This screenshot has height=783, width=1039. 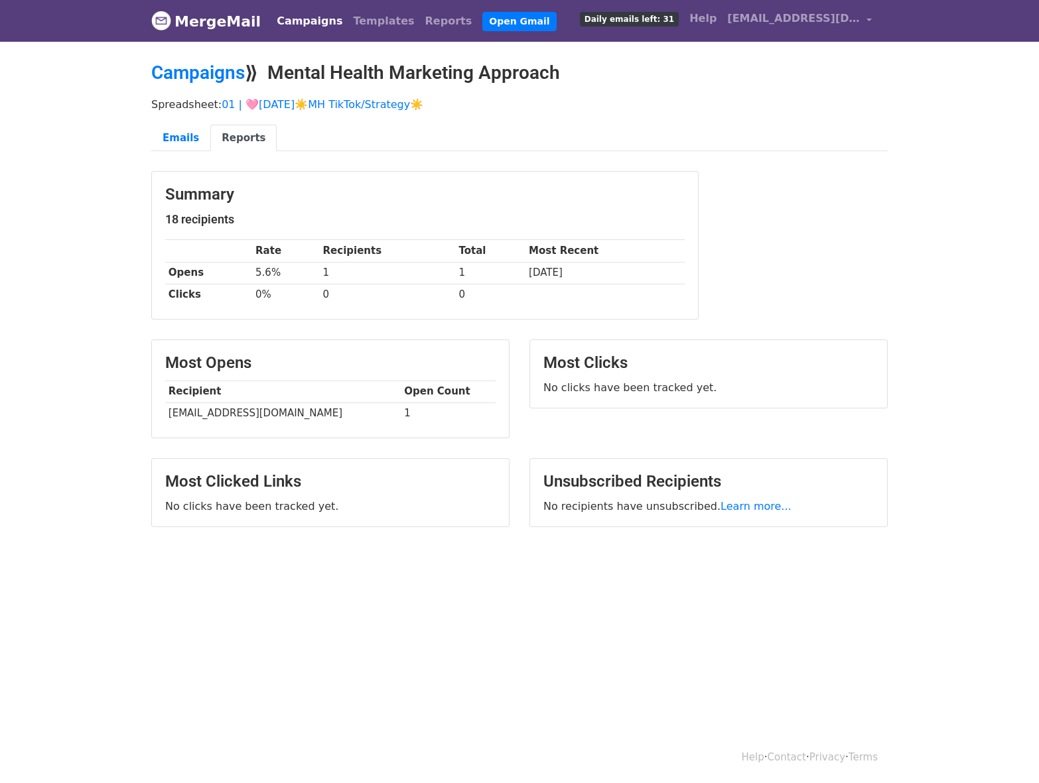 What do you see at coordinates (605, 251) in the screenshot?
I see `th: Most Recent` at bounding box center [605, 251].